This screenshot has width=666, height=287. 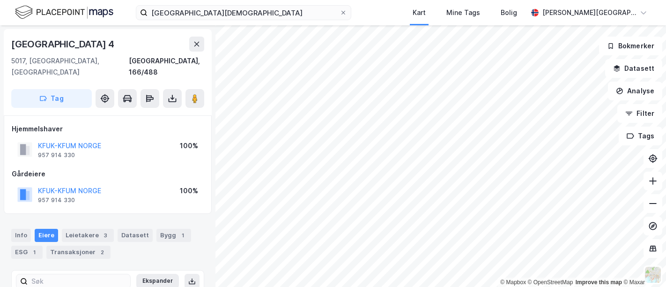 What do you see at coordinates (21, 235) in the screenshot?
I see `div: Info` at bounding box center [21, 235].